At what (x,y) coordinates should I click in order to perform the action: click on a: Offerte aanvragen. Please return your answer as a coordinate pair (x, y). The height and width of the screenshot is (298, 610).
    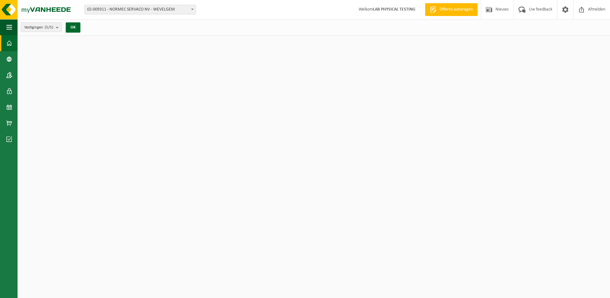
    Looking at the image, I should click on (451, 10).